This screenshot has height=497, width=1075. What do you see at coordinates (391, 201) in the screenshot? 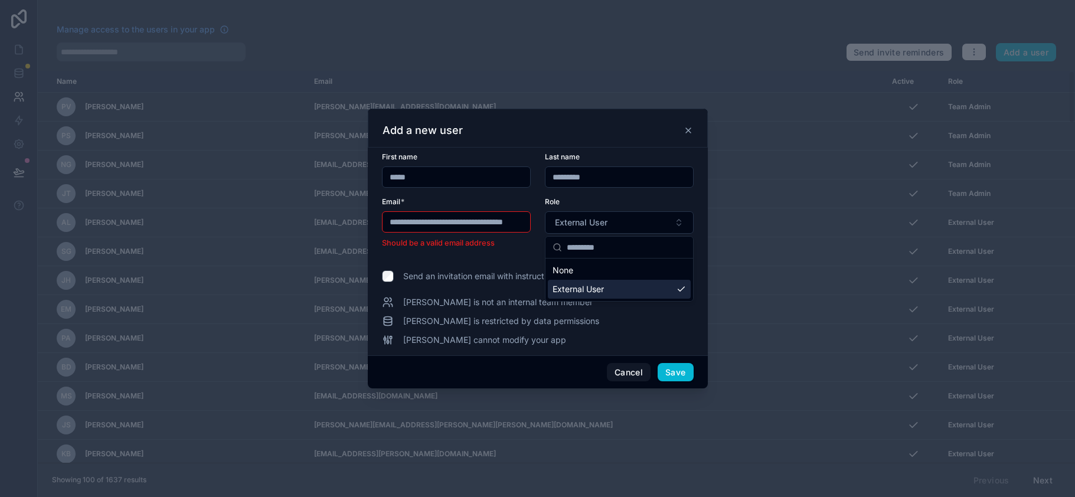
I see `span: Email` at bounding box center [391, 201].